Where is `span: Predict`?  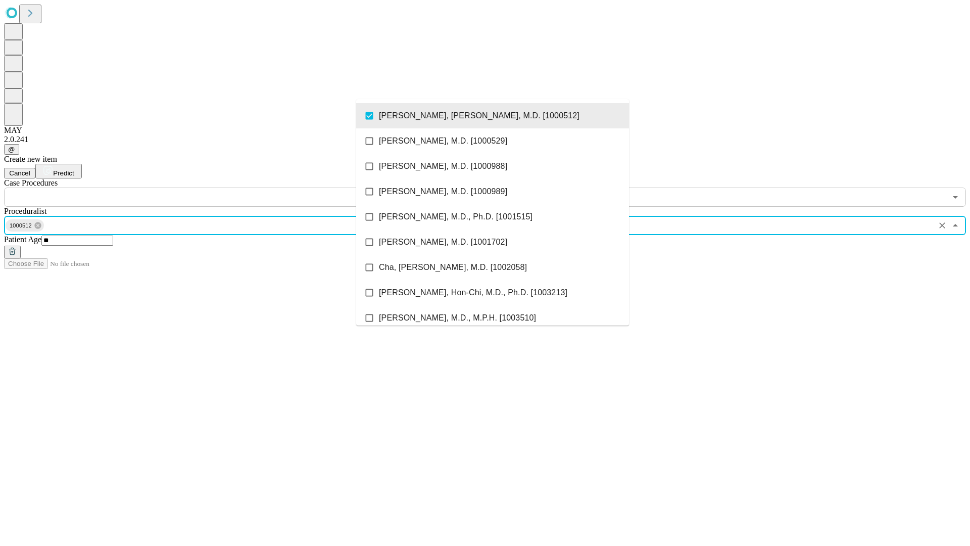 span: Predict is located at coordinates (63, 173).